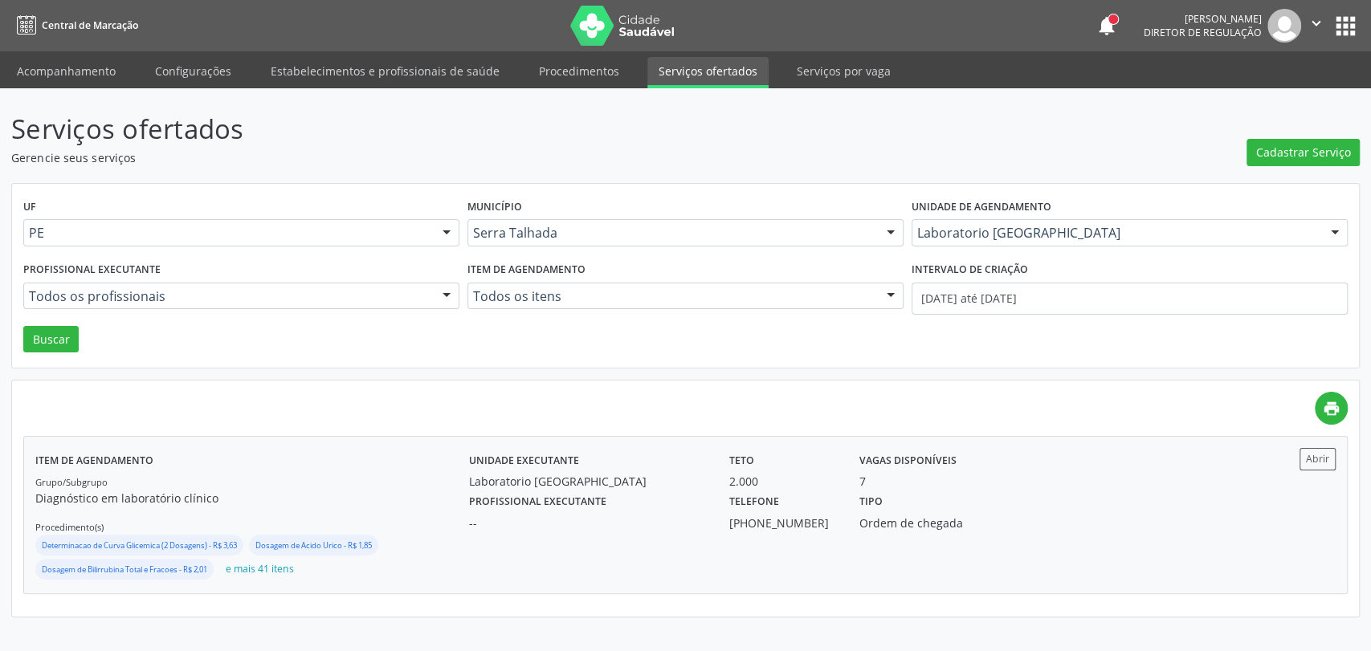  I want to click on input: Selecione um intervalo, so click(1129, 299).